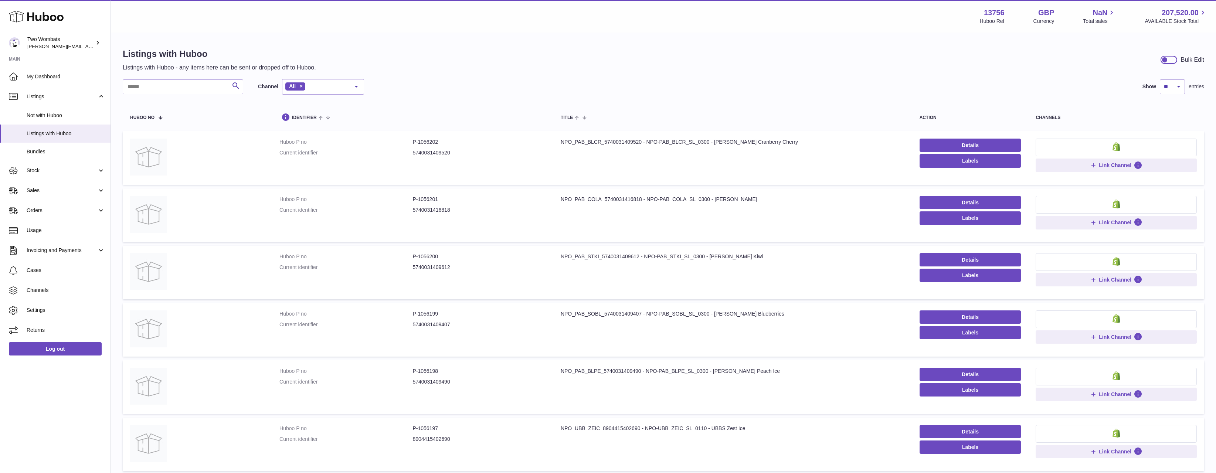 This screenshot has height=473, width=1216. Describe the element at coordinates (66, 230) in the screenshot. I see `span: Usage` at that location.